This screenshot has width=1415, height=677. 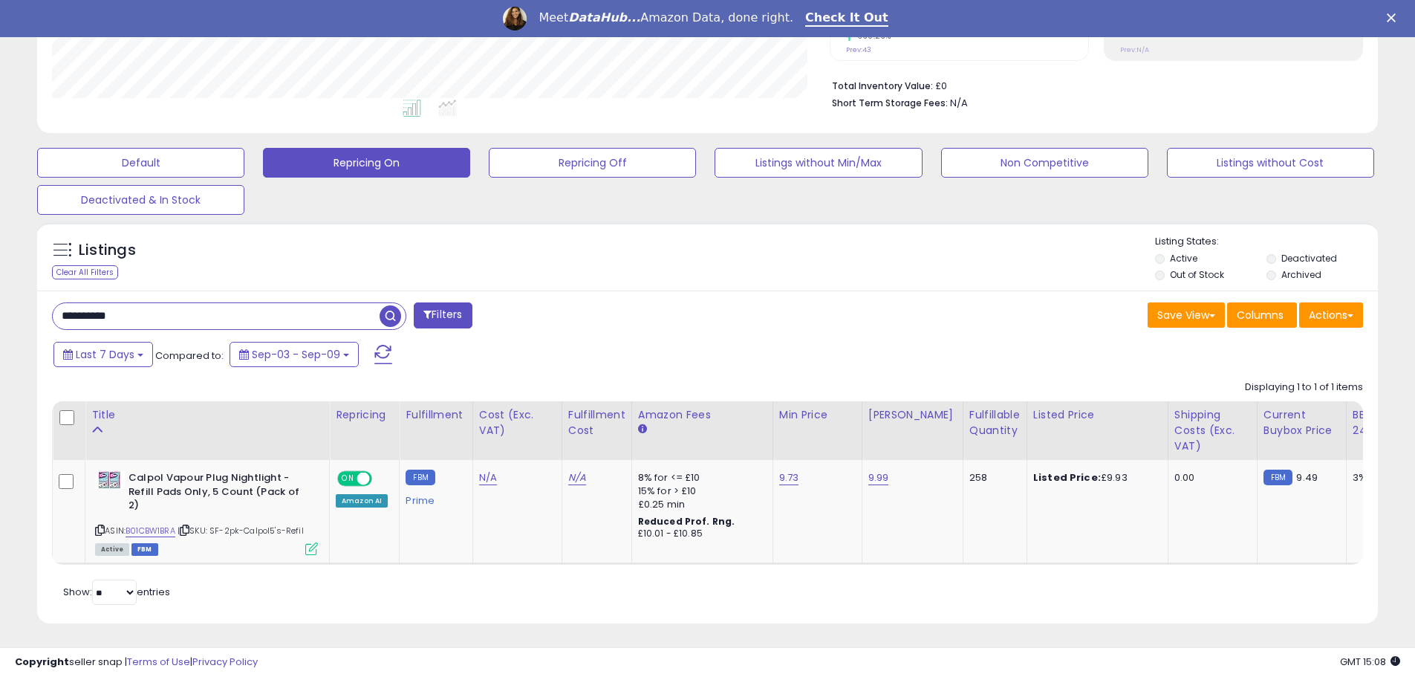 What do you see at coordinates (1095, 478) in the screenshot?
I see `div: £9.93` at bounding box center [1095, 478].